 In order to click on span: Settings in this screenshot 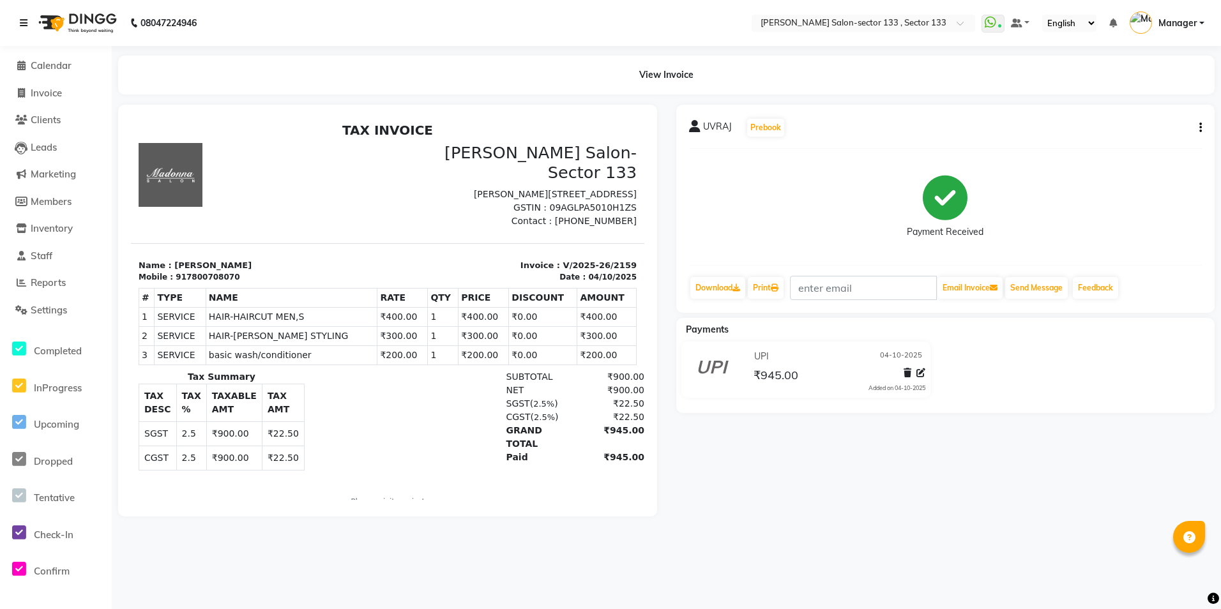, I will do `click(49, 310)`.